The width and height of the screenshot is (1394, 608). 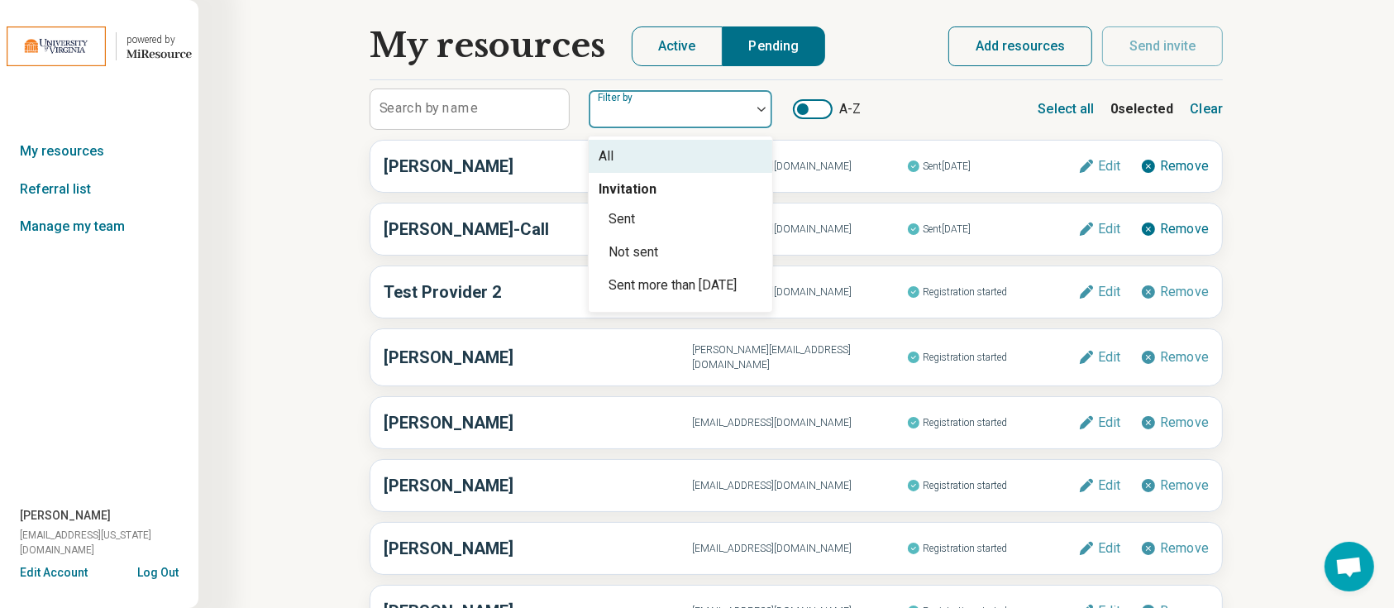 What do you see at coordinates (56, 46) in the screenshot?
I see `img: University of Virginia` at bounding box center [56, 46].